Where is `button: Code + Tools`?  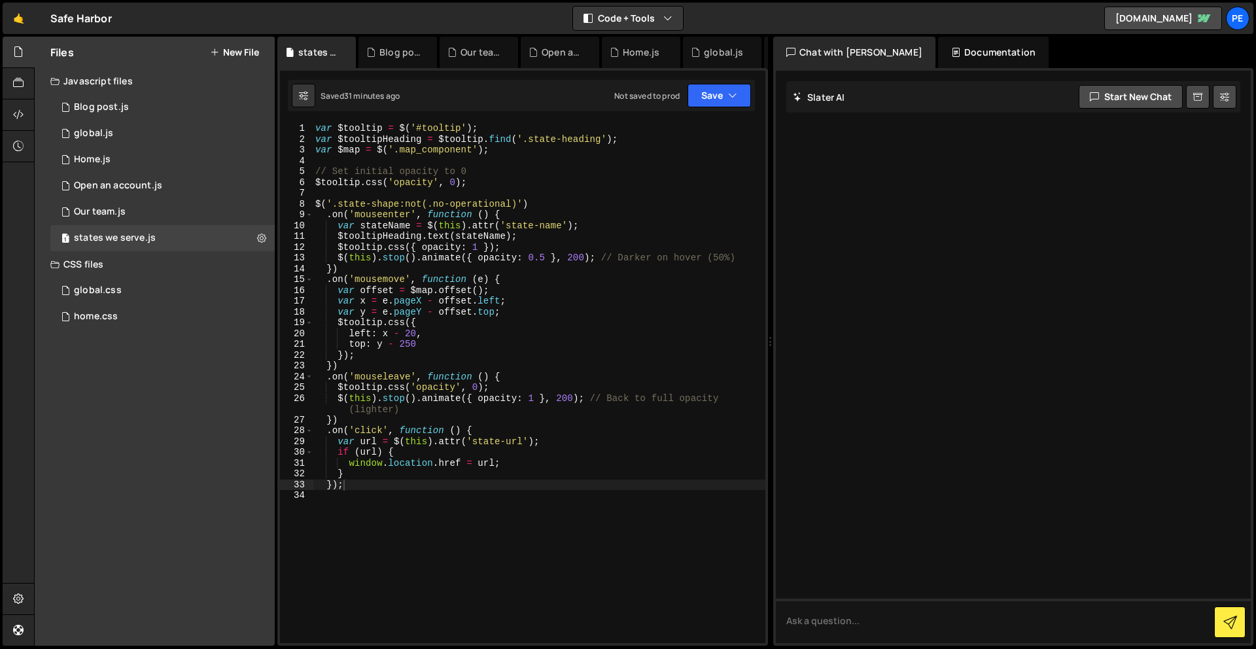
button: Code + Tools is located at coordinates (628, 18).